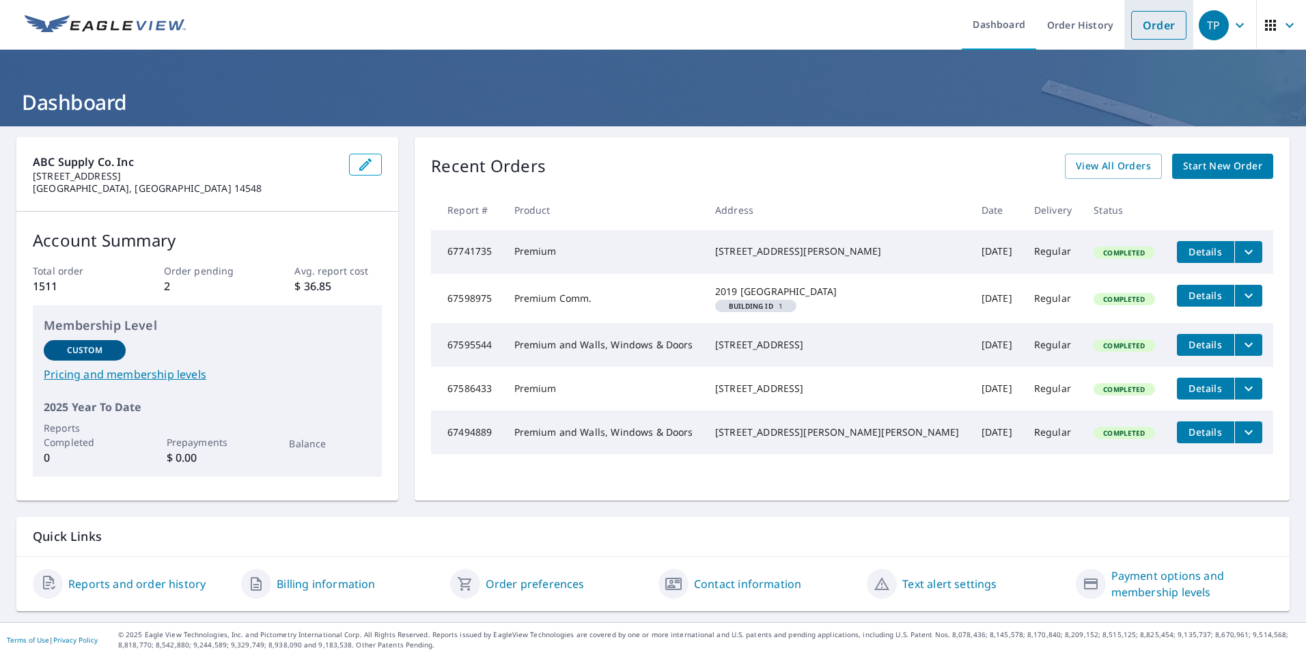 The image size is (1306, 657). What do you see at coordinates (208, 458) in the screenshot?
I see `p: $ 0.00` at bounding box center [208, 458].